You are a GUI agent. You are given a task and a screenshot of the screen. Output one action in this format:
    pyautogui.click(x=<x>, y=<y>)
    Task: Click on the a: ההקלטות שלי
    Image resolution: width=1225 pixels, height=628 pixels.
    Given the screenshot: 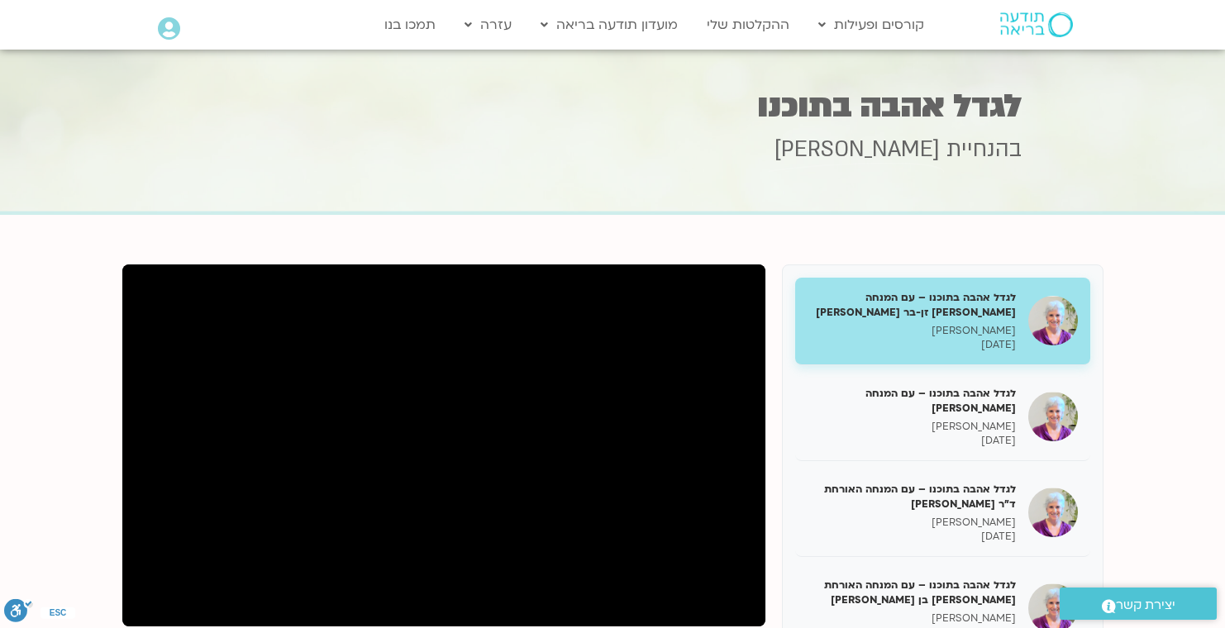 What is the action you would take?
    pyautogui.click(x=748, y=25)
    